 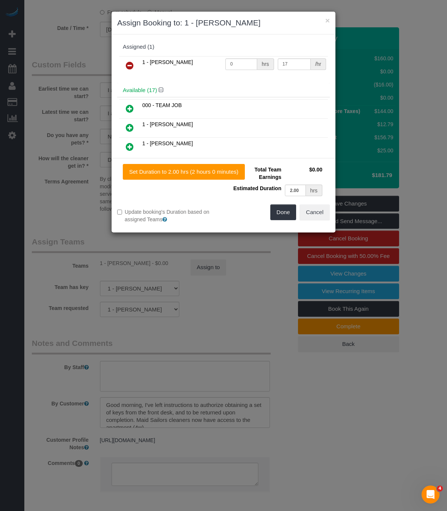 What do you see at coordinates (318, 64) in the screenshot?
I see `div: /hr` at bounding box center [318, 64].